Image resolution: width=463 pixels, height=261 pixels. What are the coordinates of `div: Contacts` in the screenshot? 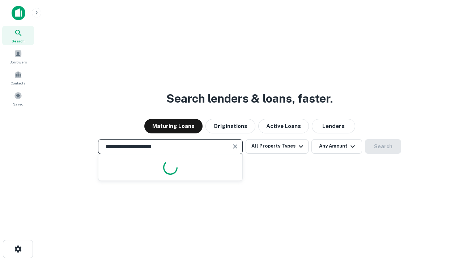 It's located at (18, 77).